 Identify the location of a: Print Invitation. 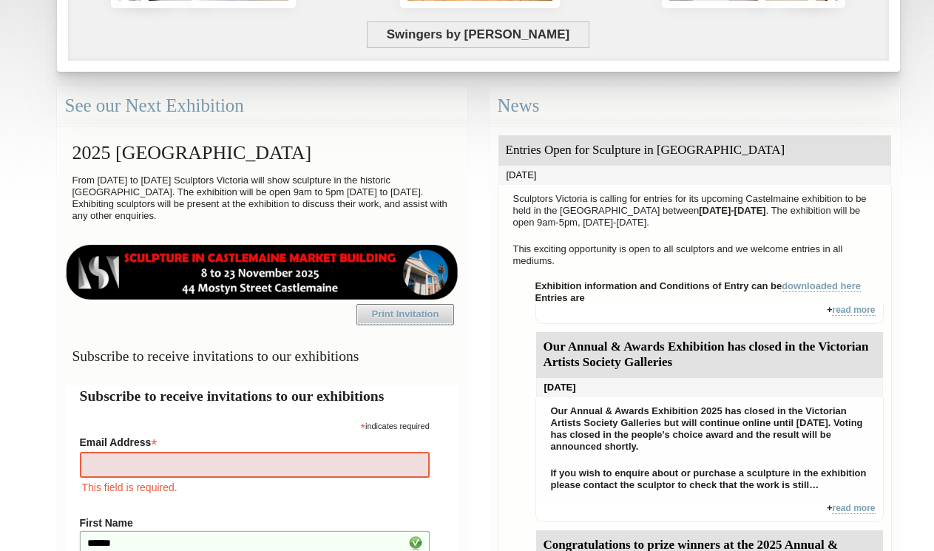
(405, 314).